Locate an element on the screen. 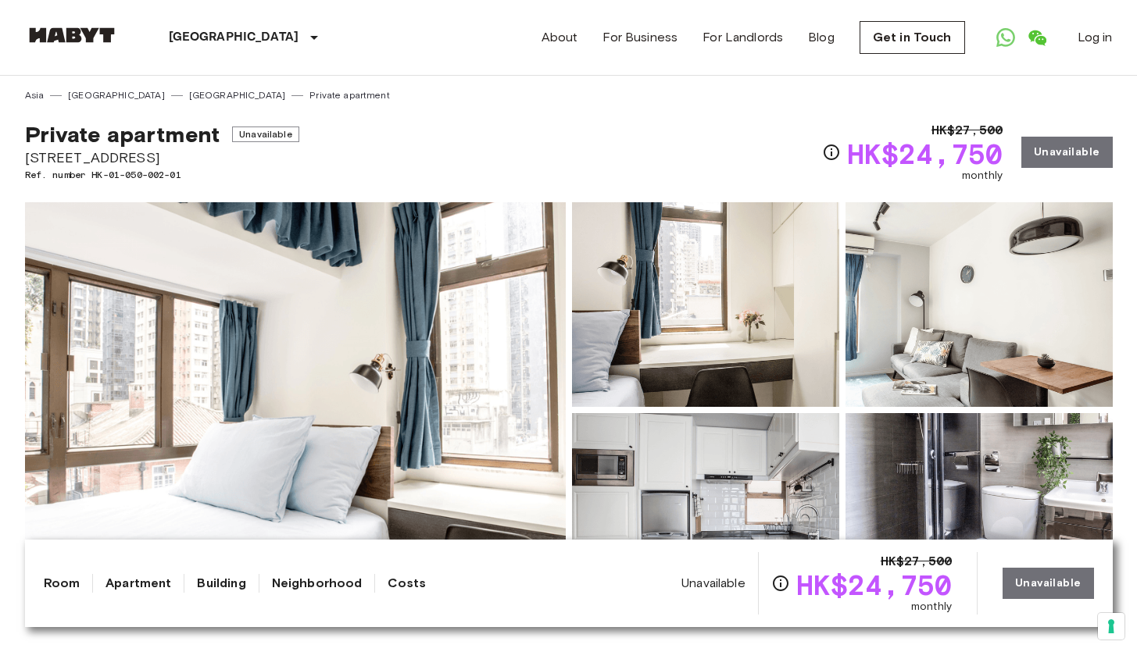 Image resolution: width=1137 pixels, height=652 pixels. img: Marketing picture of unit HK-01-050-002-01 is located at coordinates (295, 410).